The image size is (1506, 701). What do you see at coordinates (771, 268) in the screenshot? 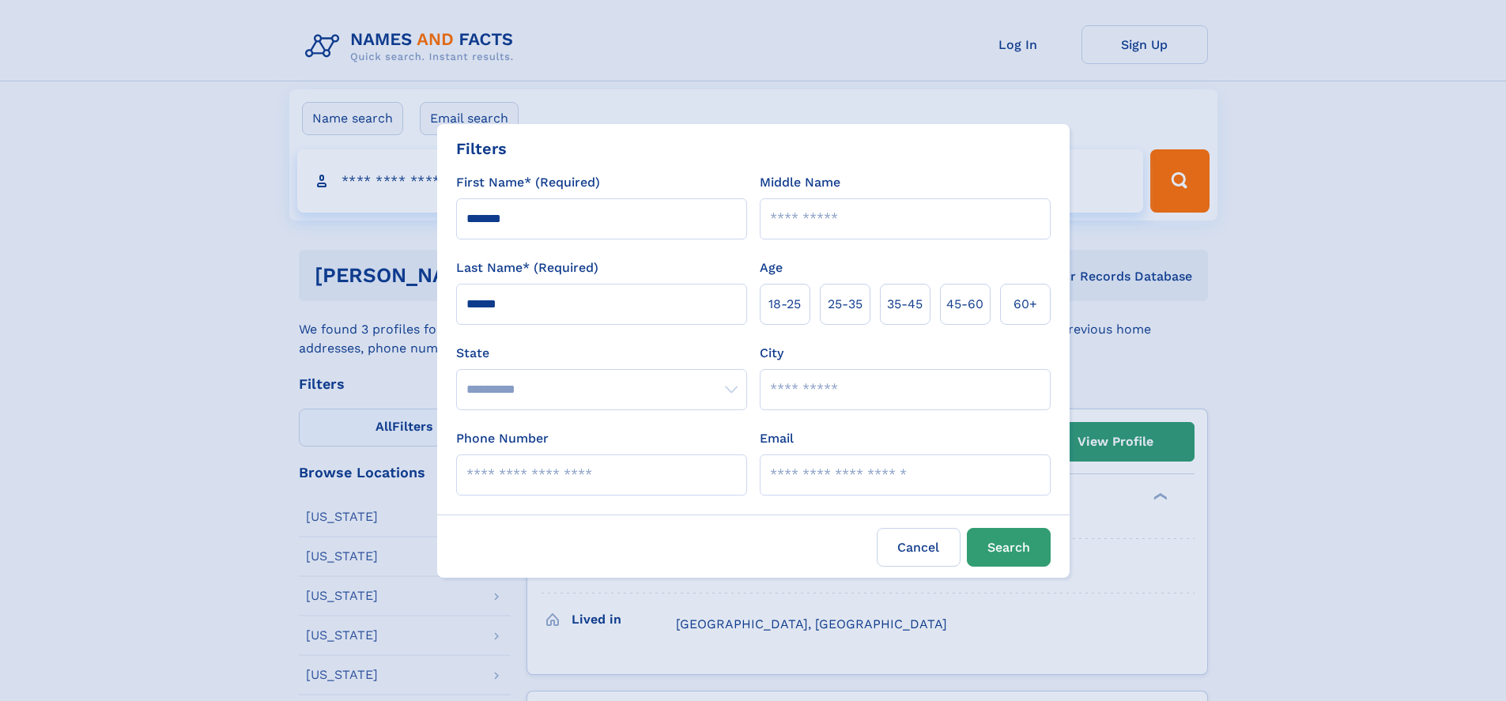
I see `label: Age` at bounding box center [771, 268].